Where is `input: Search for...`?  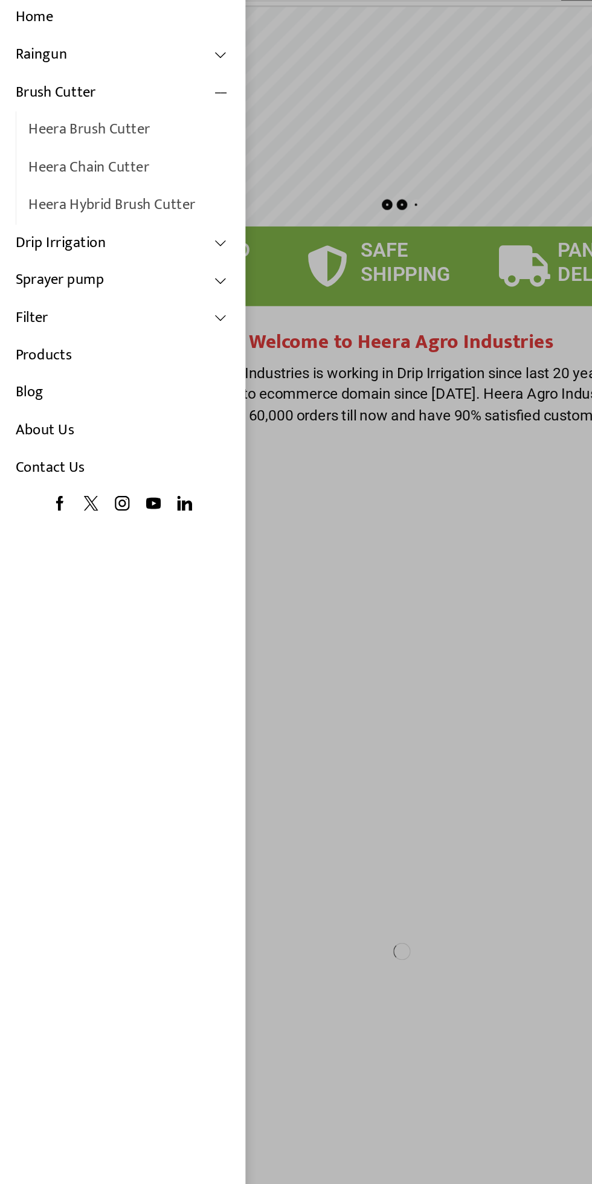 input: Search for... is located at coordinates (78, 69).